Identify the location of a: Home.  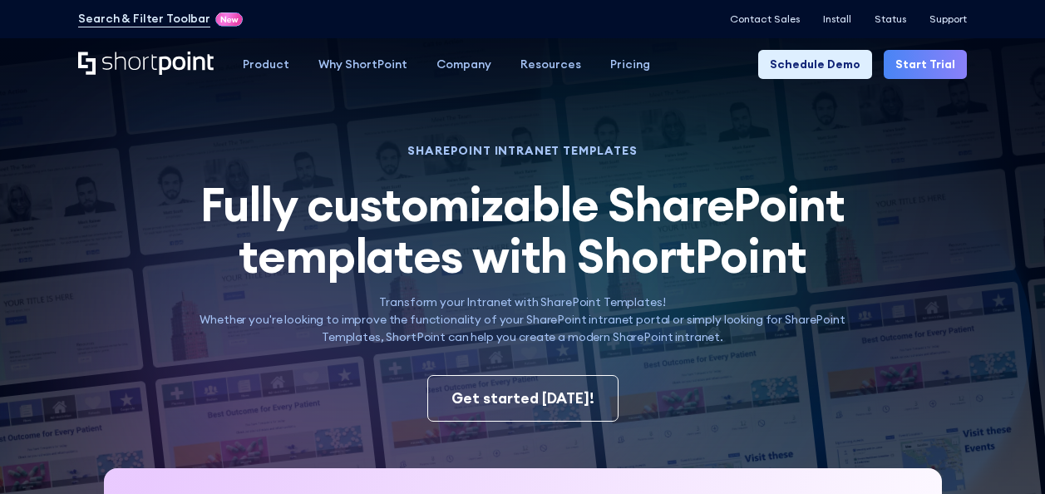
(145, 64).